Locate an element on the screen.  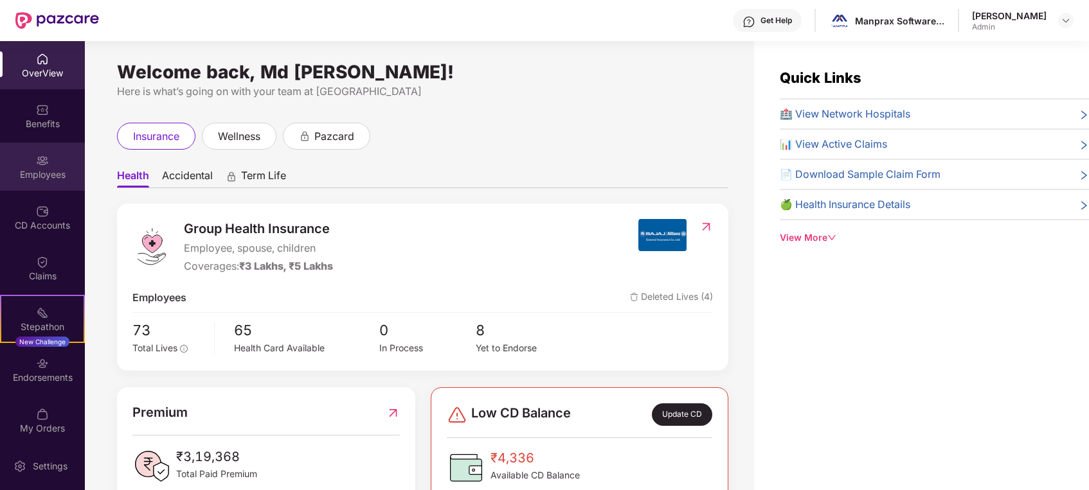
span: ₹4,336 is located at coordinates (535, 458).